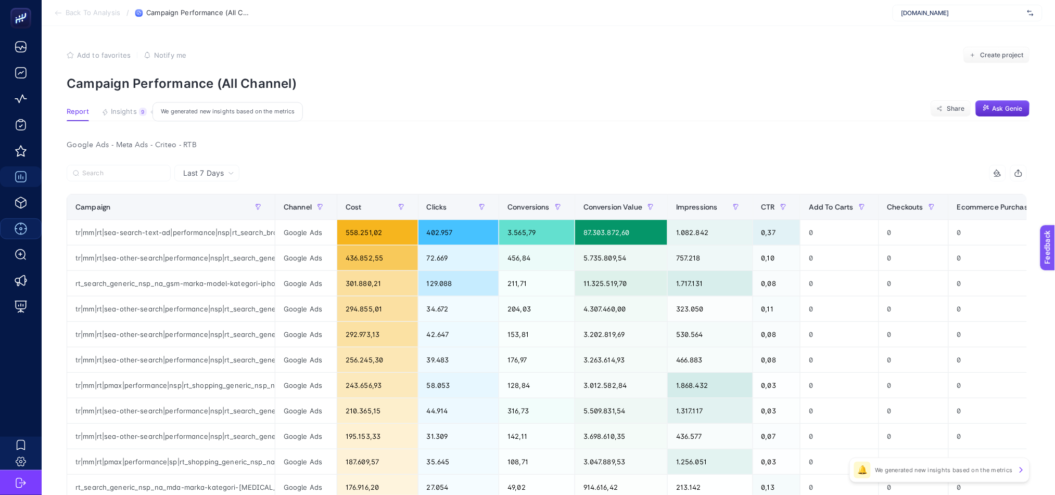 Image resolution: width=1055 pixels, height=495 pixels. I want to click on div: tr|mm|rt|sea-search-text-ad|performance|nsp|rt_search_brand_nsp_na_pure-exact|na|d2c|Search-Brand..., so click(171, 233).